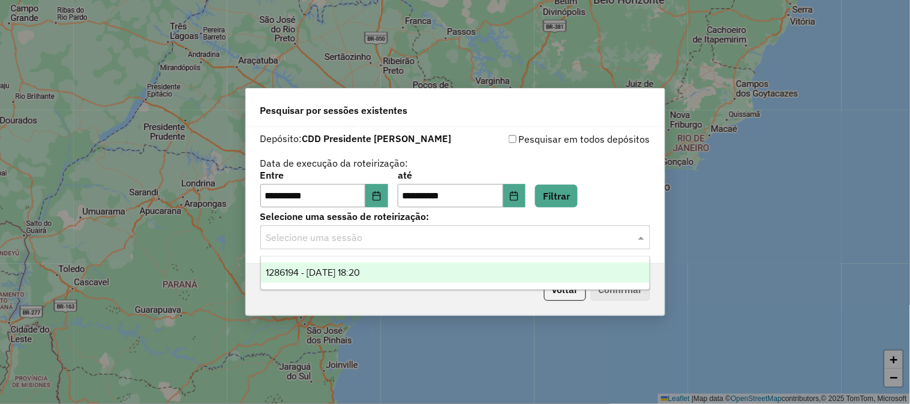 Image resolution: width=910 pixels, height=404 pixels. Describe the element at coordinates (461, 175) in the screenshot. I see `label: até` at that location.